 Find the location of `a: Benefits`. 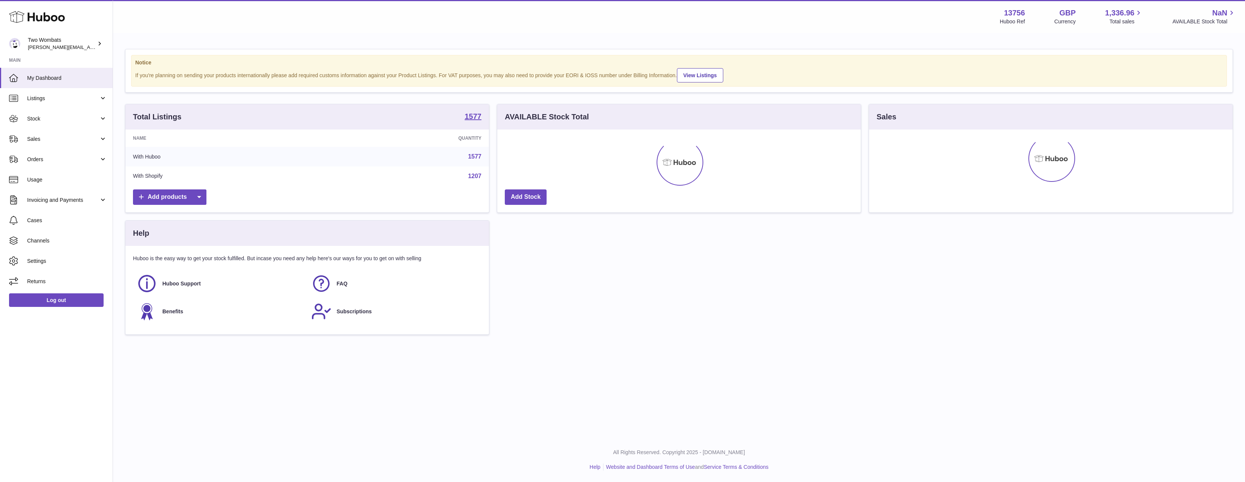

a: Benefits is located at coordinates (220, 312).